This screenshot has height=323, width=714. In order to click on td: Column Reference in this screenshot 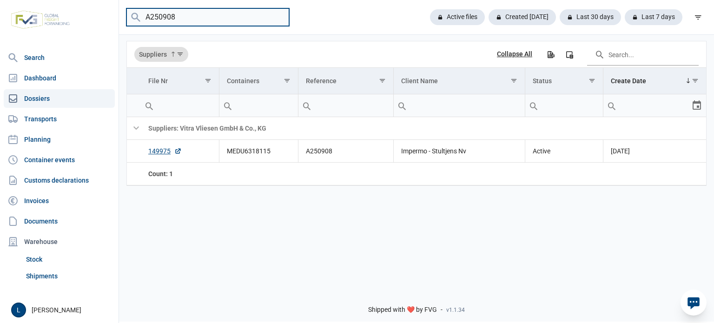, I will do `click(345, 81)`.